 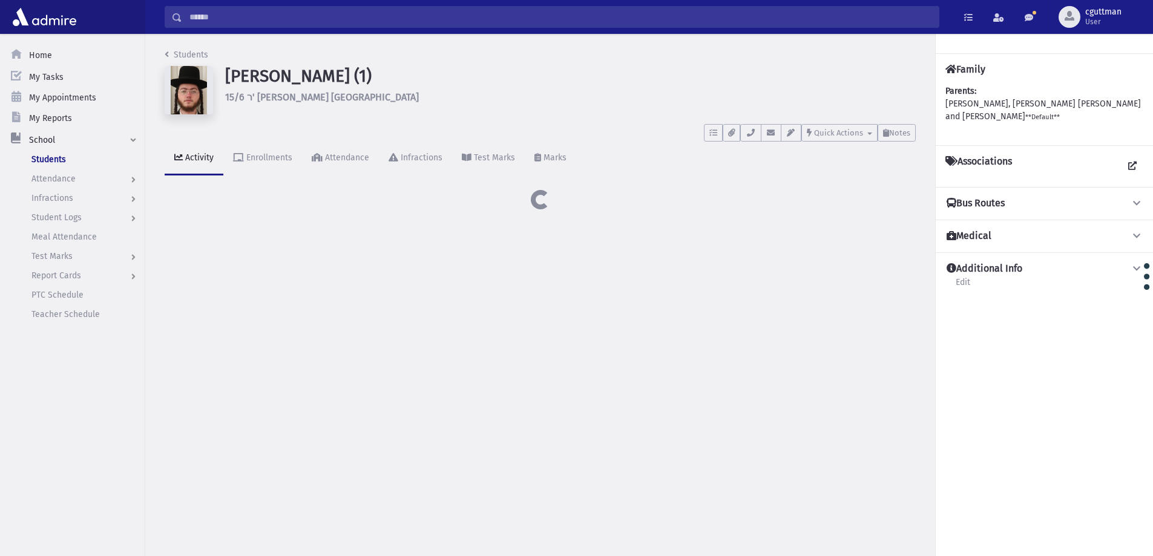 I want to click on div: Attendance, so click(x=346, y=157).